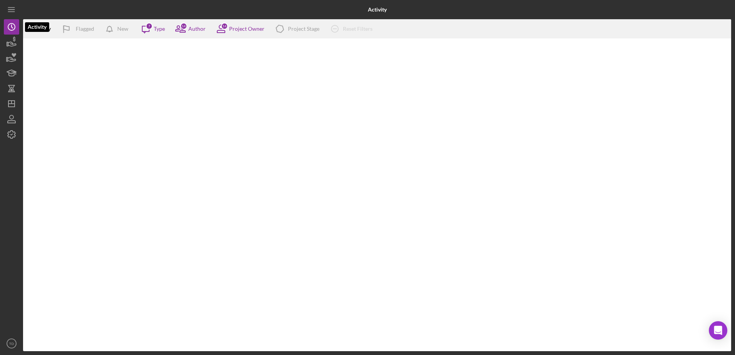 This screenshot has height=355, width=735. I want to click on div: Reset Filters, so click(358, 29).